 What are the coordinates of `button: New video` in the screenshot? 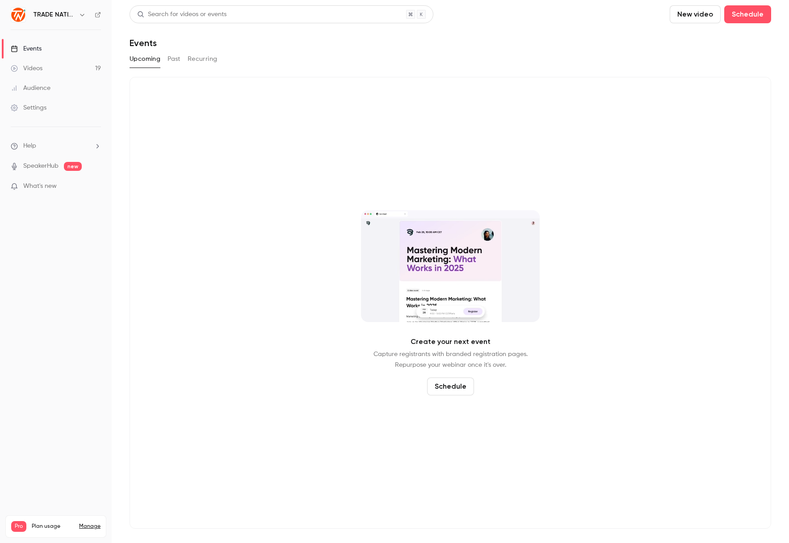 It's located at (695, 14).